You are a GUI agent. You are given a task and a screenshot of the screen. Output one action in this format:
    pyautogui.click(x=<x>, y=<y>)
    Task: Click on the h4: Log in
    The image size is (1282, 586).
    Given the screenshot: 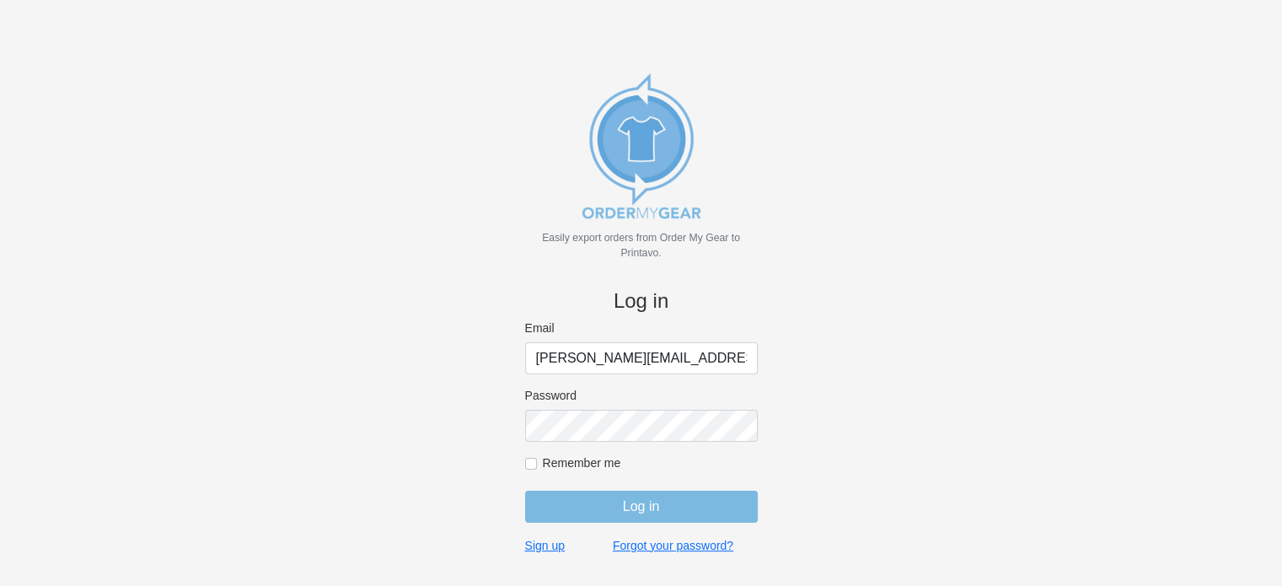 What is the action you would take?
    pyautogui.click(x=641, y=301)
    